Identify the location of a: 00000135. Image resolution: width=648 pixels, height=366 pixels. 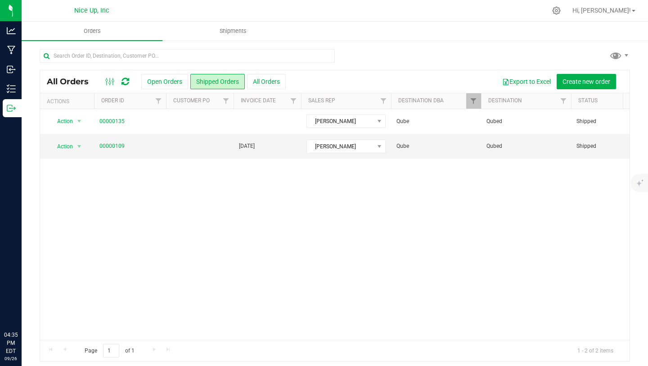
(112, 121).